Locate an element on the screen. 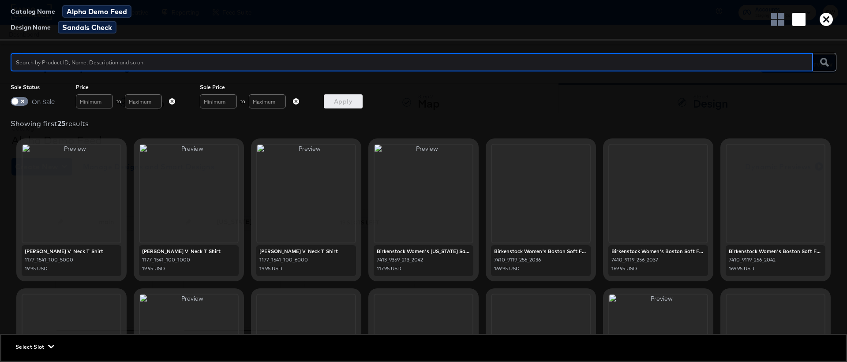 This screenshot has height=362, width=847. input: Search by Product ID, Name, Description and so on. is located at coordinates (411, 58).